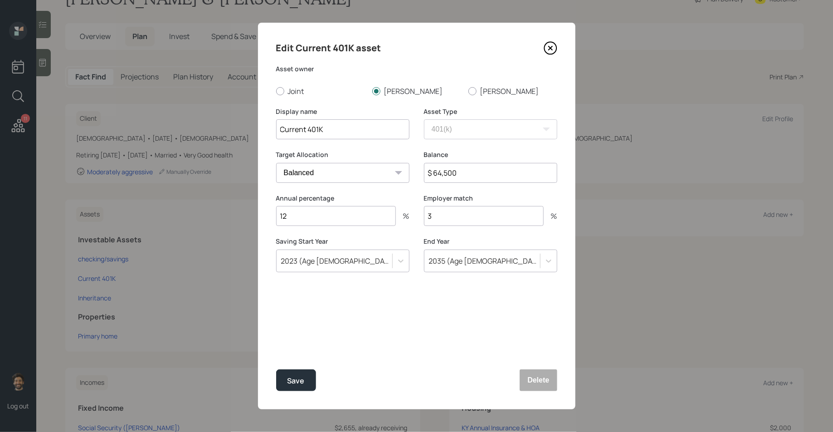 This screenshot has width=833, height=432. Describe the element at coordinates (296, 381) in the screenshot. I see `div: Save` at that location.